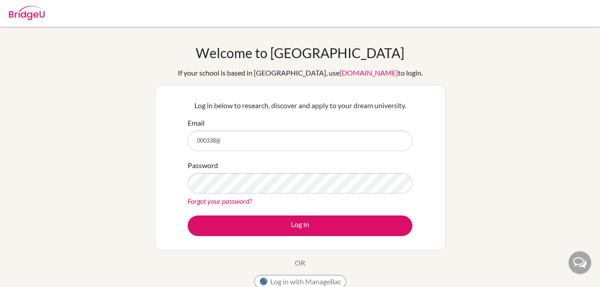  What do you see at coordinates (203, 165) in the screenshot?
I see `label: Password` at bounding box center [203, 165].